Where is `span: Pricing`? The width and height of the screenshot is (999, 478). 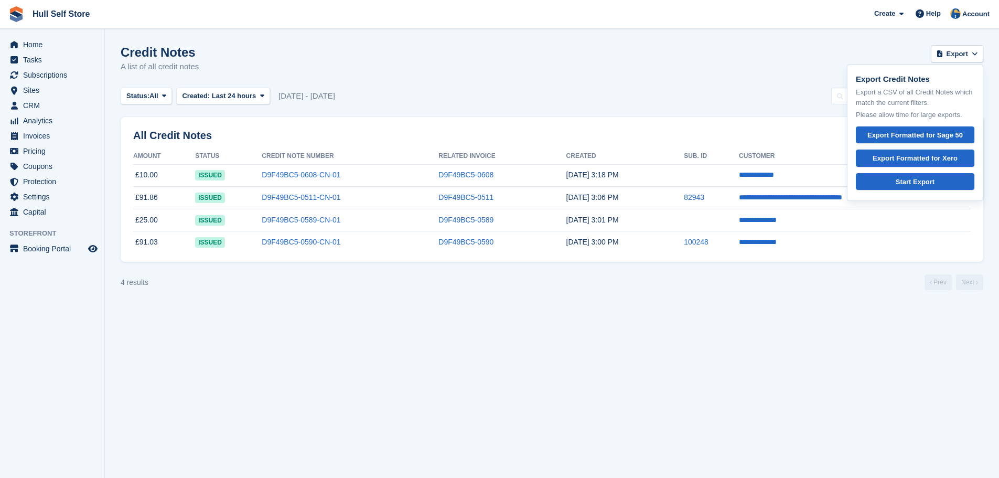
span: Pricing is located at coordinates (55, 151).